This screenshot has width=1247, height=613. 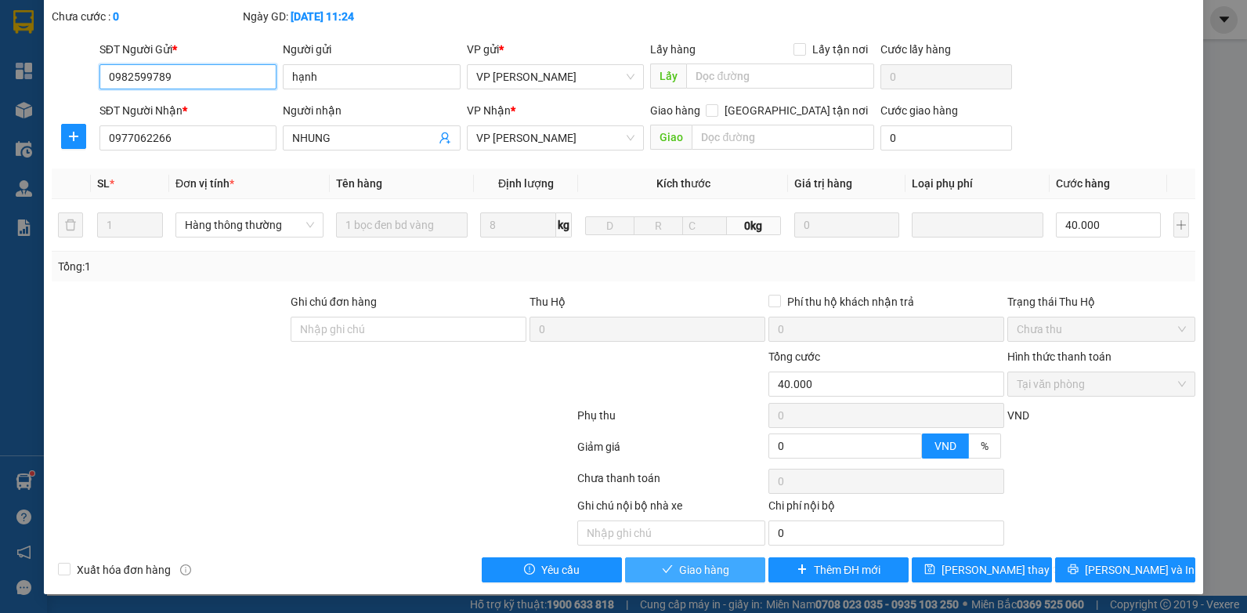 What do you see at coordinates (695, 570) in the screenshot?
I see `button: checkGiao hàng` at bounding box center [695, 570].